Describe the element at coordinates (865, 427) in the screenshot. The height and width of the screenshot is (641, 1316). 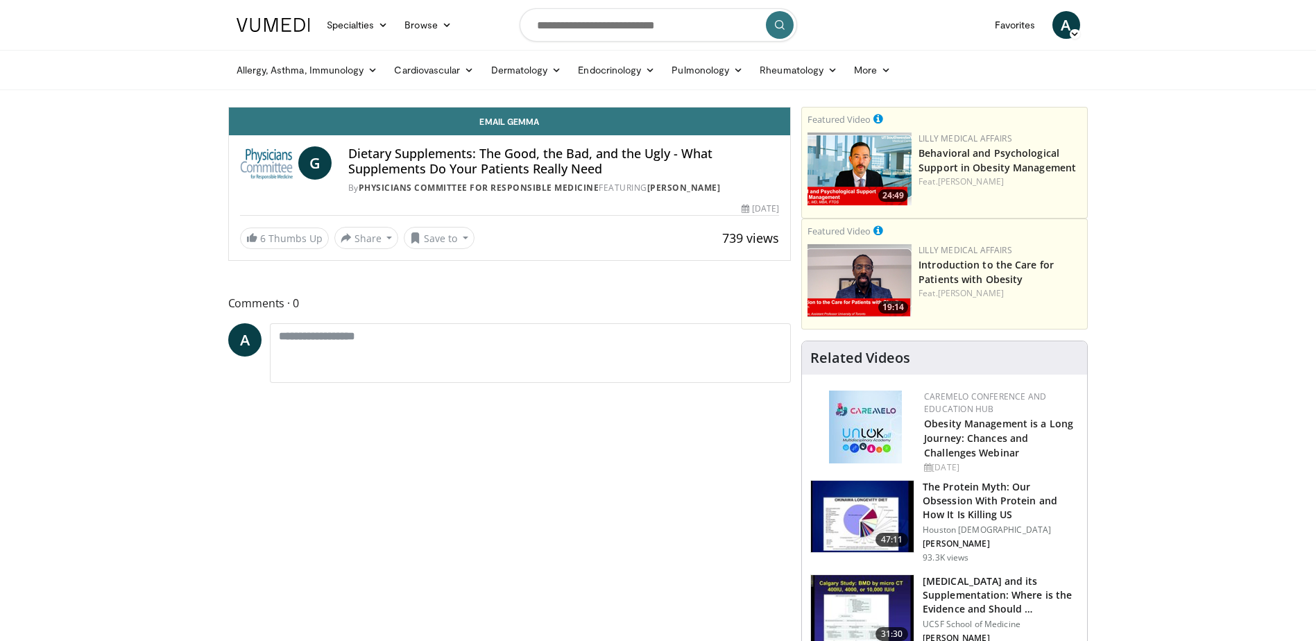
I see `img: 45df64a9-a6de-482c-8a90-ada250f7980c.png.150x105_q85_autocrop_double_scale_upscale_version-0.2.jpg` at that location.